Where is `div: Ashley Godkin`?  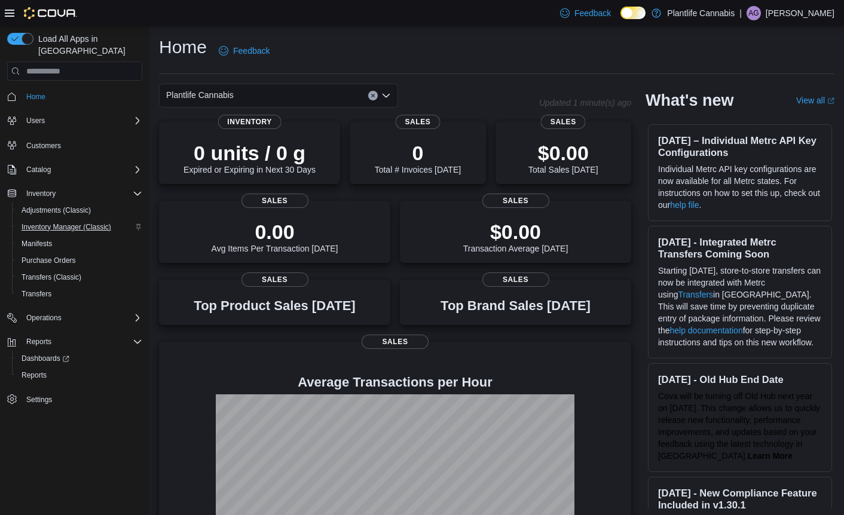 div: Ashley Godkin is located at coordinates (754, 13).